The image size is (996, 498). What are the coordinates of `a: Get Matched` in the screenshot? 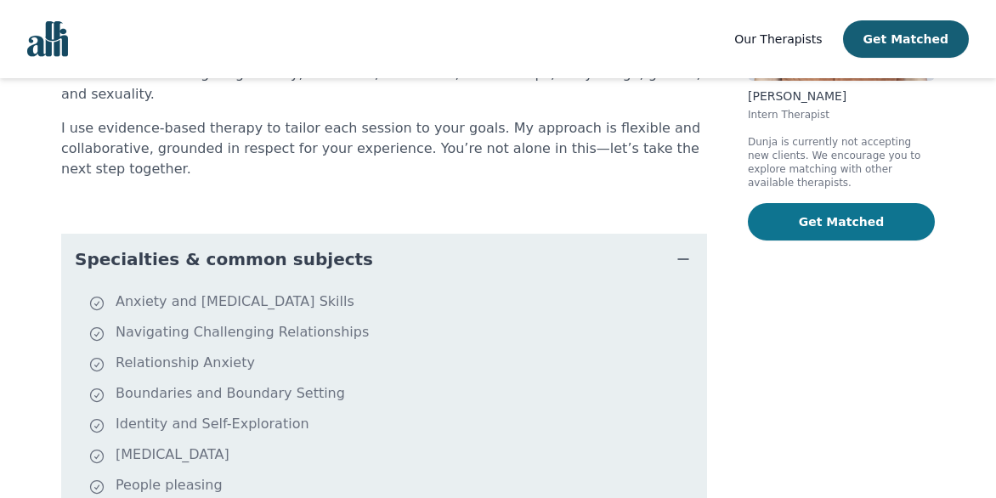 It's located at (906, 39).